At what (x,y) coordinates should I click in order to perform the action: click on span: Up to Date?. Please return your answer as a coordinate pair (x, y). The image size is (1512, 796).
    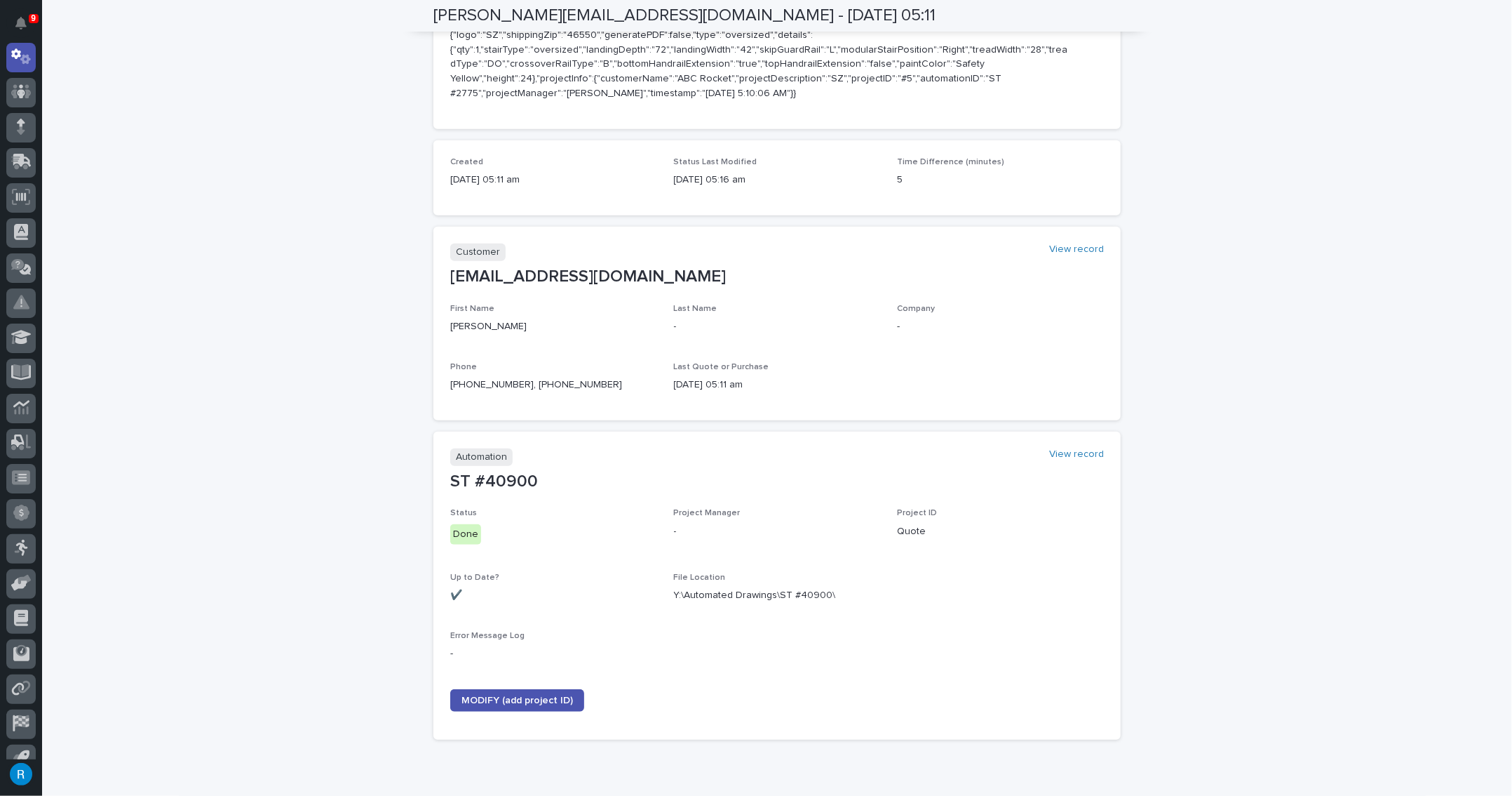
    Looking at the image, I should click on (475, 578).